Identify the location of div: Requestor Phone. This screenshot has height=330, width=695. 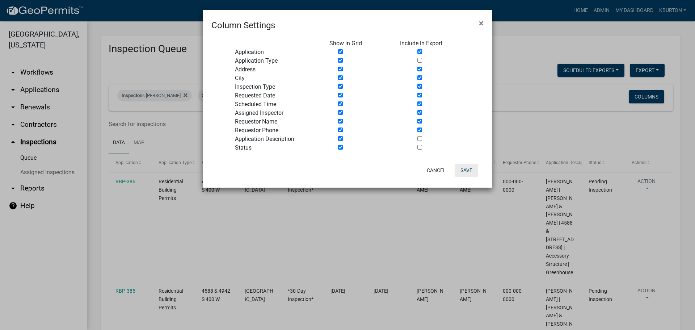
(277, 130).